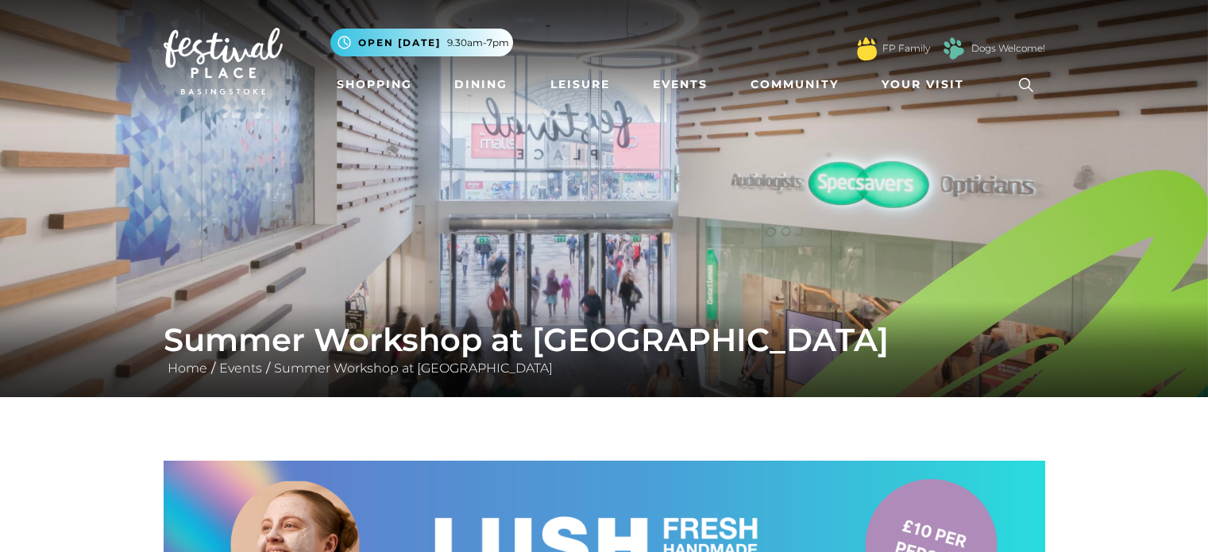  I want to click on a: Home, so click(188, 368).